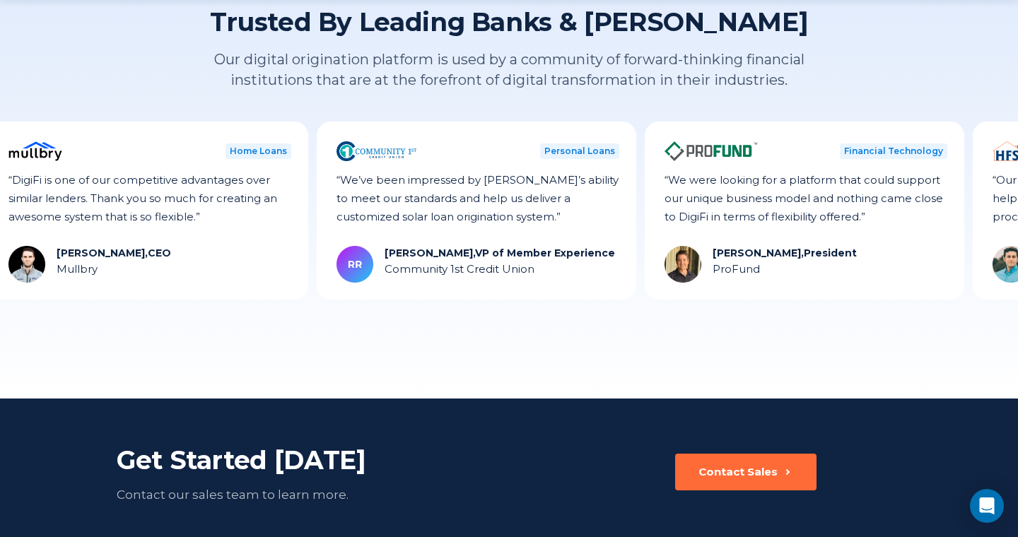 Image resolution: width=1018 pixels, height=537 pixels. Describe the element at coordinates (987, 506) in the screenshot. I see `div: Open Intercom Messenger` at that location.